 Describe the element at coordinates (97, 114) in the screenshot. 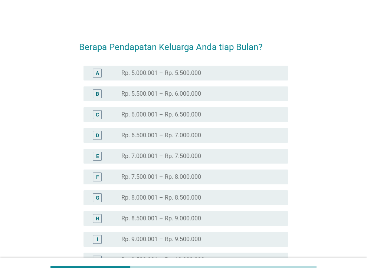

I see `div: C` at that location.